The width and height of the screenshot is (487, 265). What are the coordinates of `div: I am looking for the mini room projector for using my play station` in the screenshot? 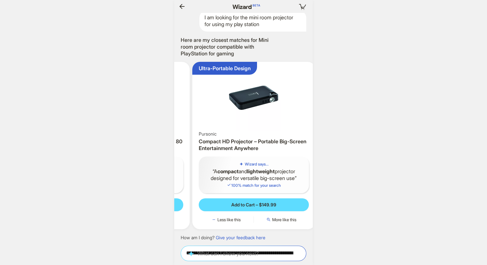 It's located at (253, 21).